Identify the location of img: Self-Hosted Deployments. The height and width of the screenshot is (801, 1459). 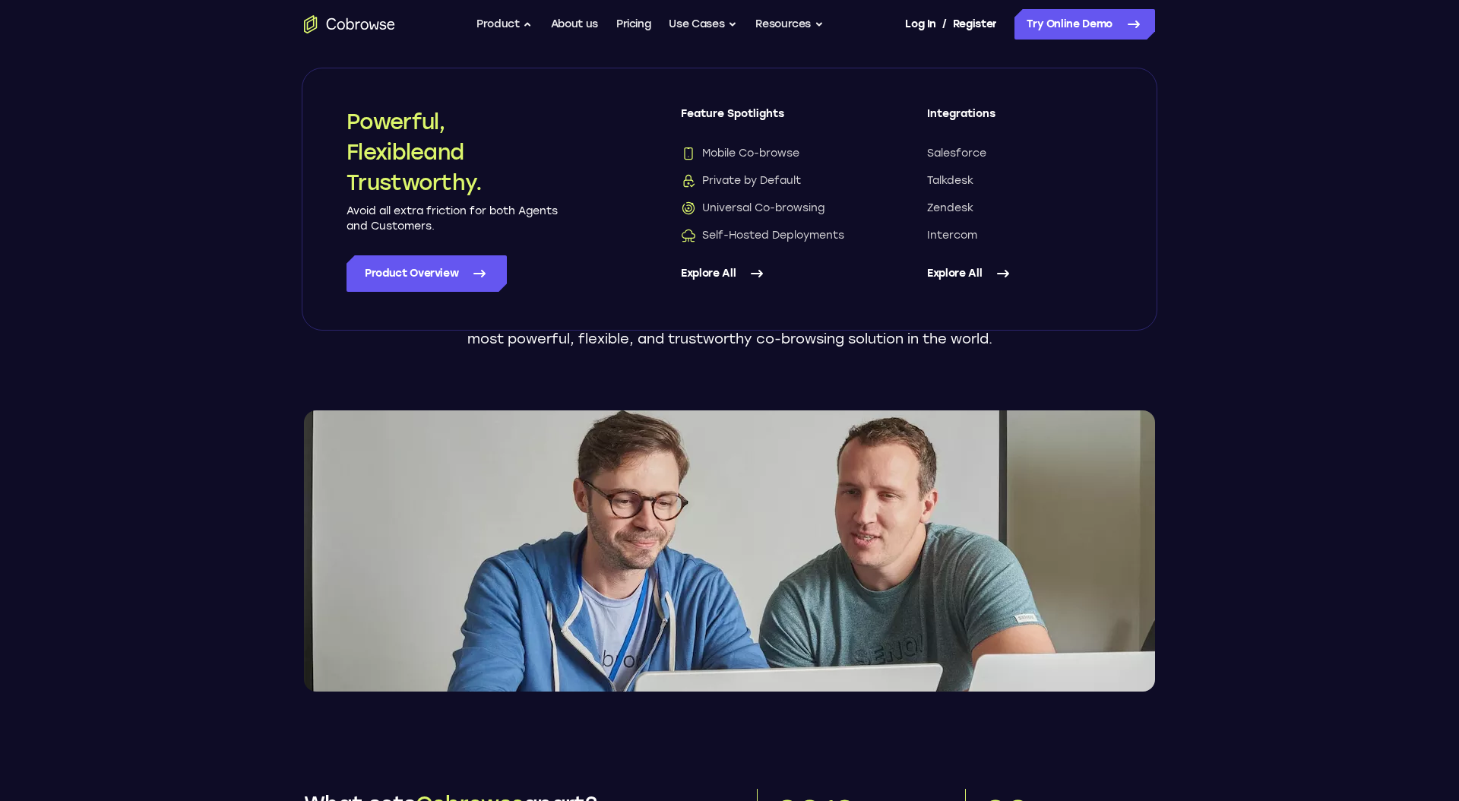
(688, 236).